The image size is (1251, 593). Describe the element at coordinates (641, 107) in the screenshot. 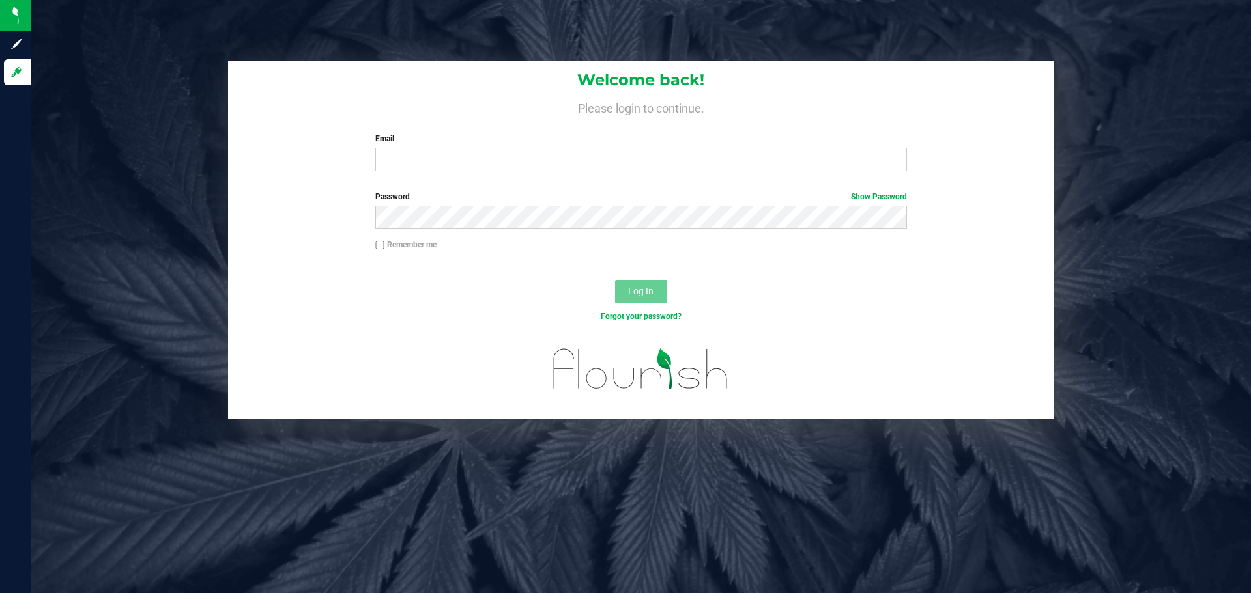

I see `h4: Please login to continue.` at that location.